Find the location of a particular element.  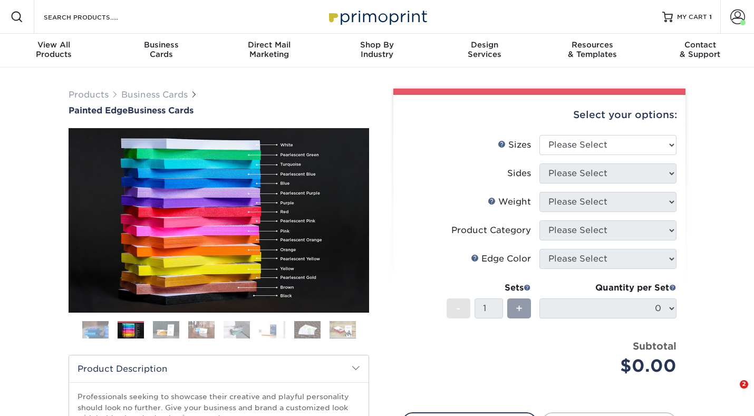

div: Weight is located at coordinates (510, 202).